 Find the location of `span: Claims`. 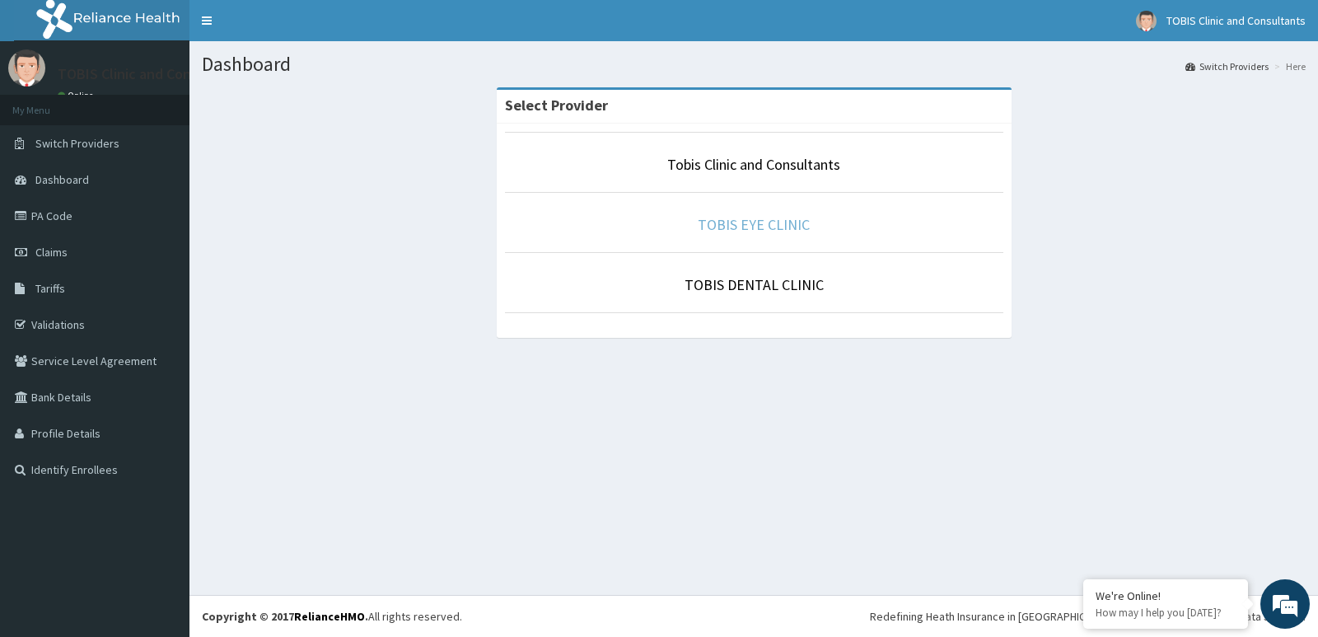

span: Claims is located at coordinates (51, 252).